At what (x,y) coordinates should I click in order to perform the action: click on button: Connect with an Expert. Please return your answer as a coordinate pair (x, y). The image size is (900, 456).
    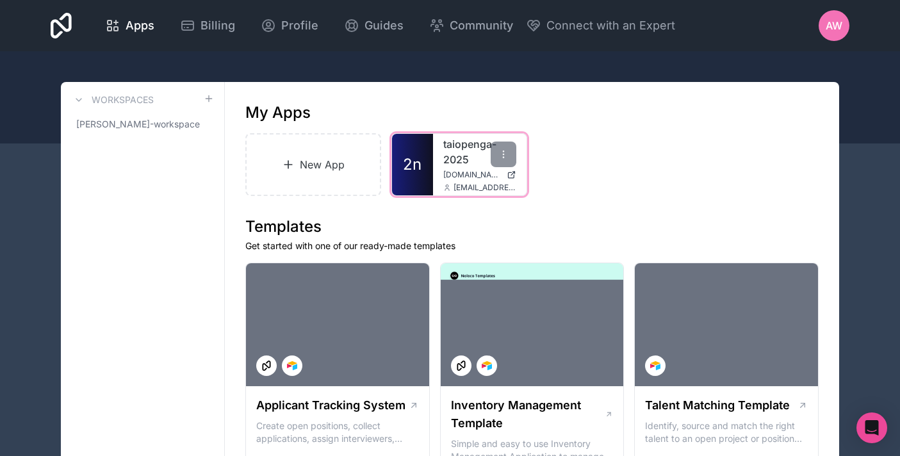
    Looking at the image, I should click on (601, 26).